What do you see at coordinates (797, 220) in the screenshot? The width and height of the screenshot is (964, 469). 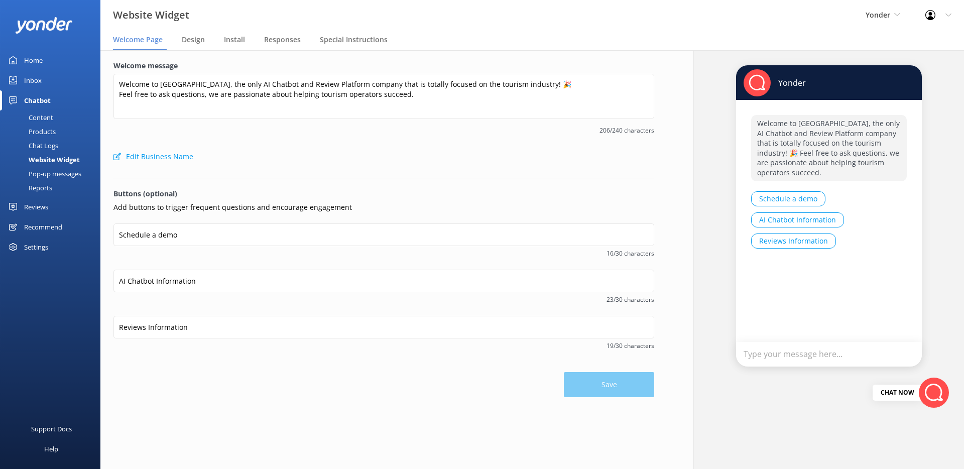 I see `button: AI Chatbot Information` at bounding box center [797, 220].